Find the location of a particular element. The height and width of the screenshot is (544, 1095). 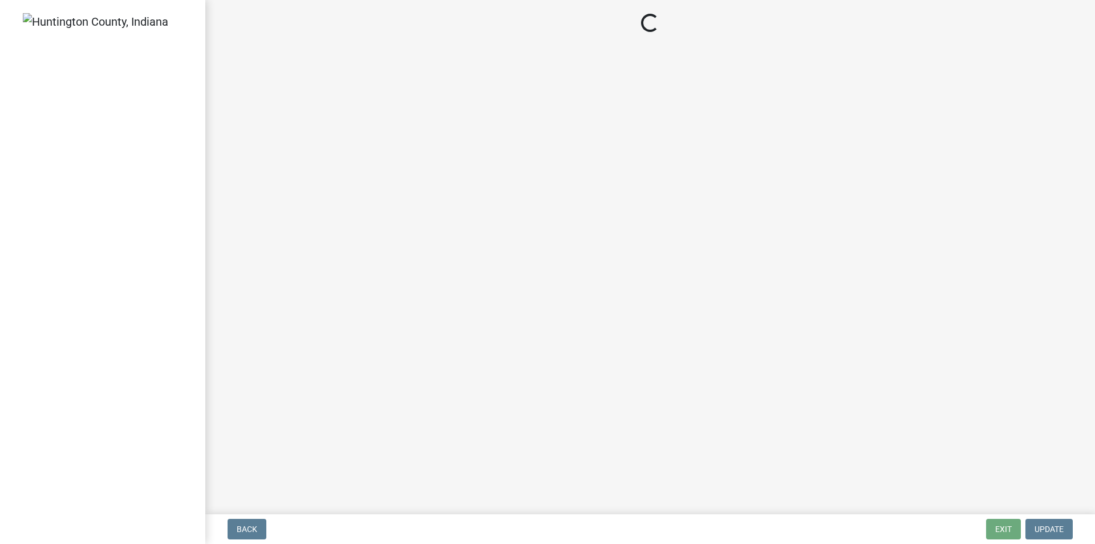

img: Huntington County, Indiana is located at coordinates (95, 22).